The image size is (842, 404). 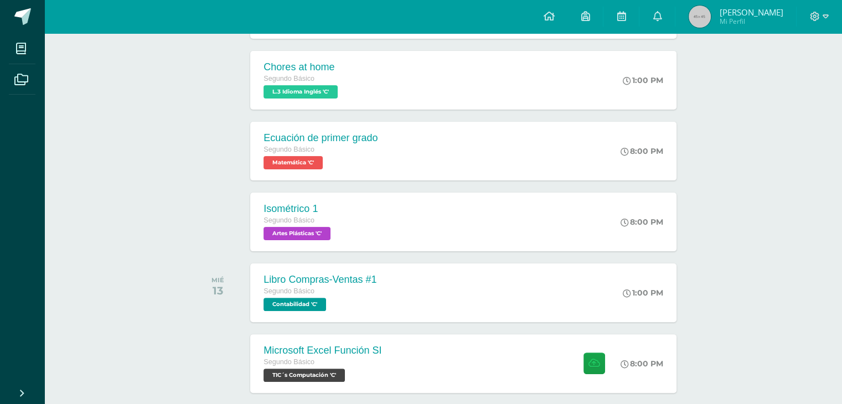 What do you see at coordinates (304, 375) in the screenshot?
I see `span: TIC´s Computación 'C'` at bounding box center [304, 375].